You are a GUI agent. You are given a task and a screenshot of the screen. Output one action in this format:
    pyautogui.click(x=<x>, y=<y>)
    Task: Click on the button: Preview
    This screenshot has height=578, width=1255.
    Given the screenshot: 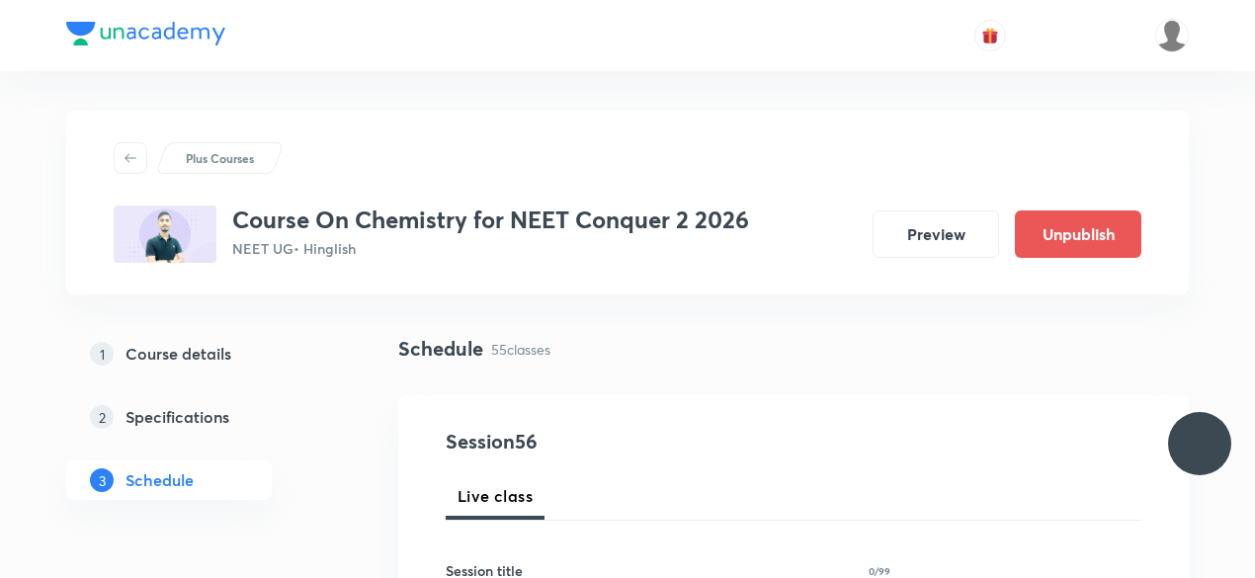 What is the action you would take?
    pyautogui.click(x=936, y=234)
    